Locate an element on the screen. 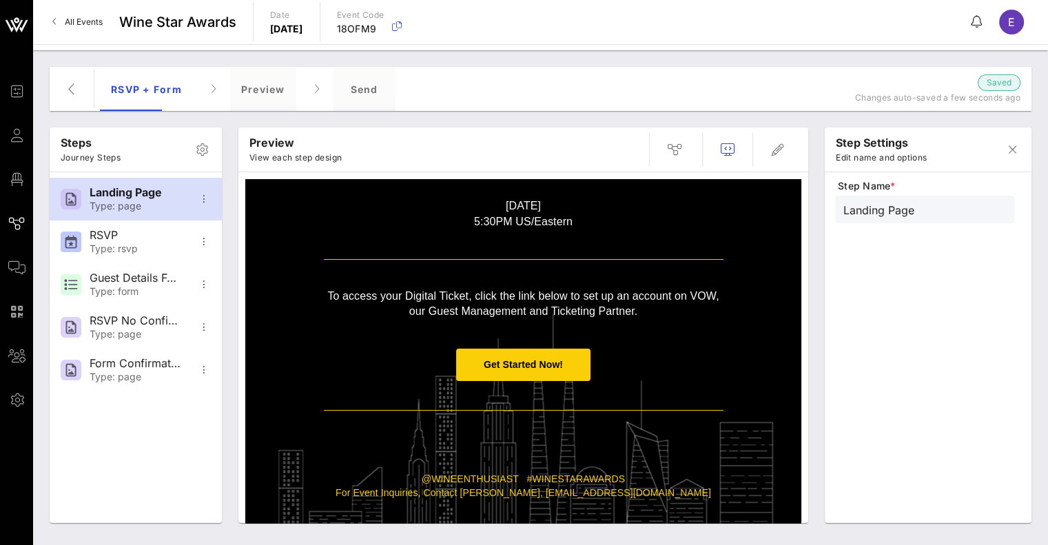  a: All Events is located at coordinates (77, 22).